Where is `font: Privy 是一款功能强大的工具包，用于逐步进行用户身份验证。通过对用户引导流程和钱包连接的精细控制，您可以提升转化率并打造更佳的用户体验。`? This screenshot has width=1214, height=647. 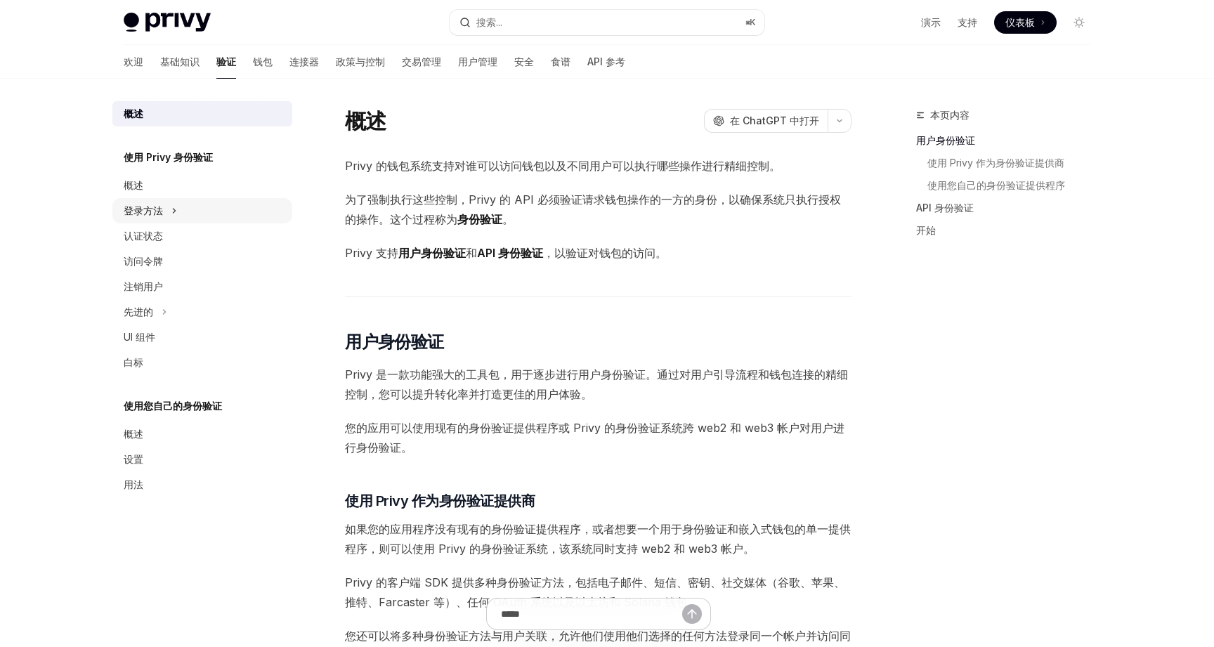
font: Privy 是一款功能强大的工具包，用于逐步进行用户身份验证。通过对用户引导流程和钱包连接的精细控制，您可以提升转化率并打造更佳的用户体验。 is located at coordinates (596, 384).